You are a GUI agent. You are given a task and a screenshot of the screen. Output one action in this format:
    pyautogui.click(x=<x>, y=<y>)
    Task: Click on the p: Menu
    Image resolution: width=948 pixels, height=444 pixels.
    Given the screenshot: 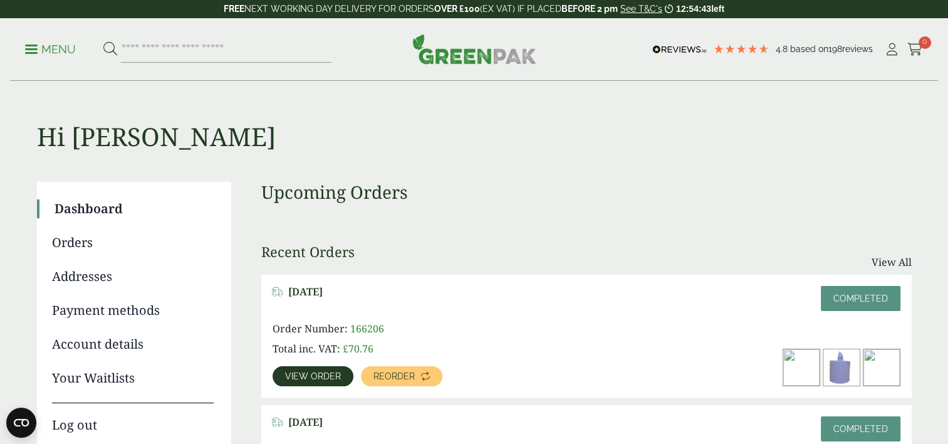 What is the action you would take?
    pyautogui.click(x=50, y=50)
    